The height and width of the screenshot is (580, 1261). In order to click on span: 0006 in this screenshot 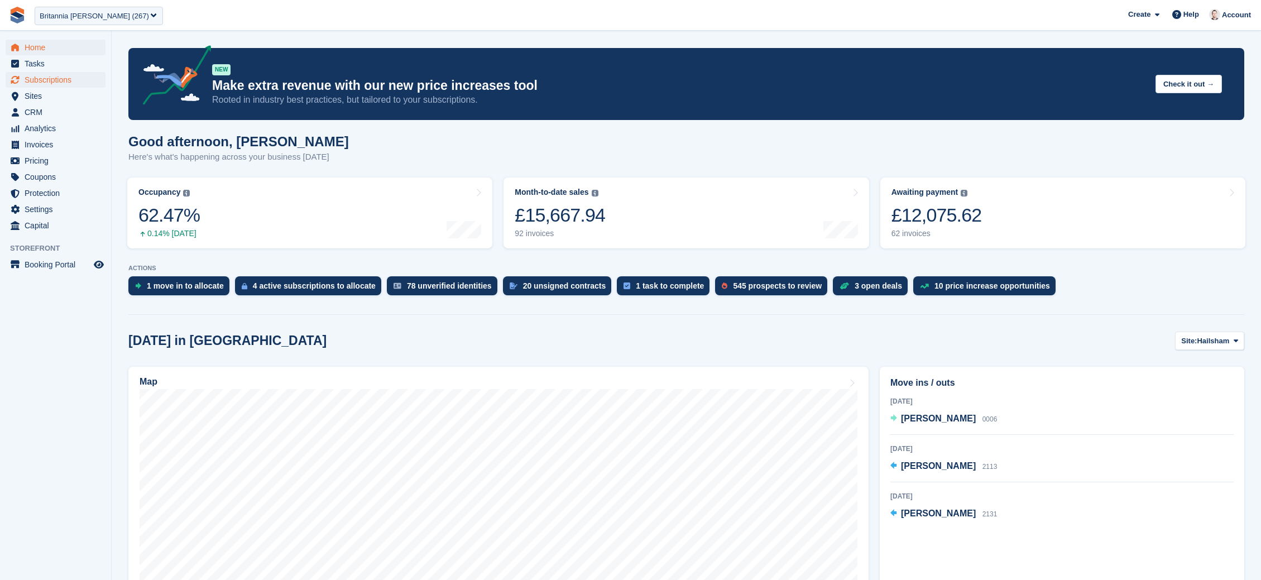, I will do `click(990, 419)`.